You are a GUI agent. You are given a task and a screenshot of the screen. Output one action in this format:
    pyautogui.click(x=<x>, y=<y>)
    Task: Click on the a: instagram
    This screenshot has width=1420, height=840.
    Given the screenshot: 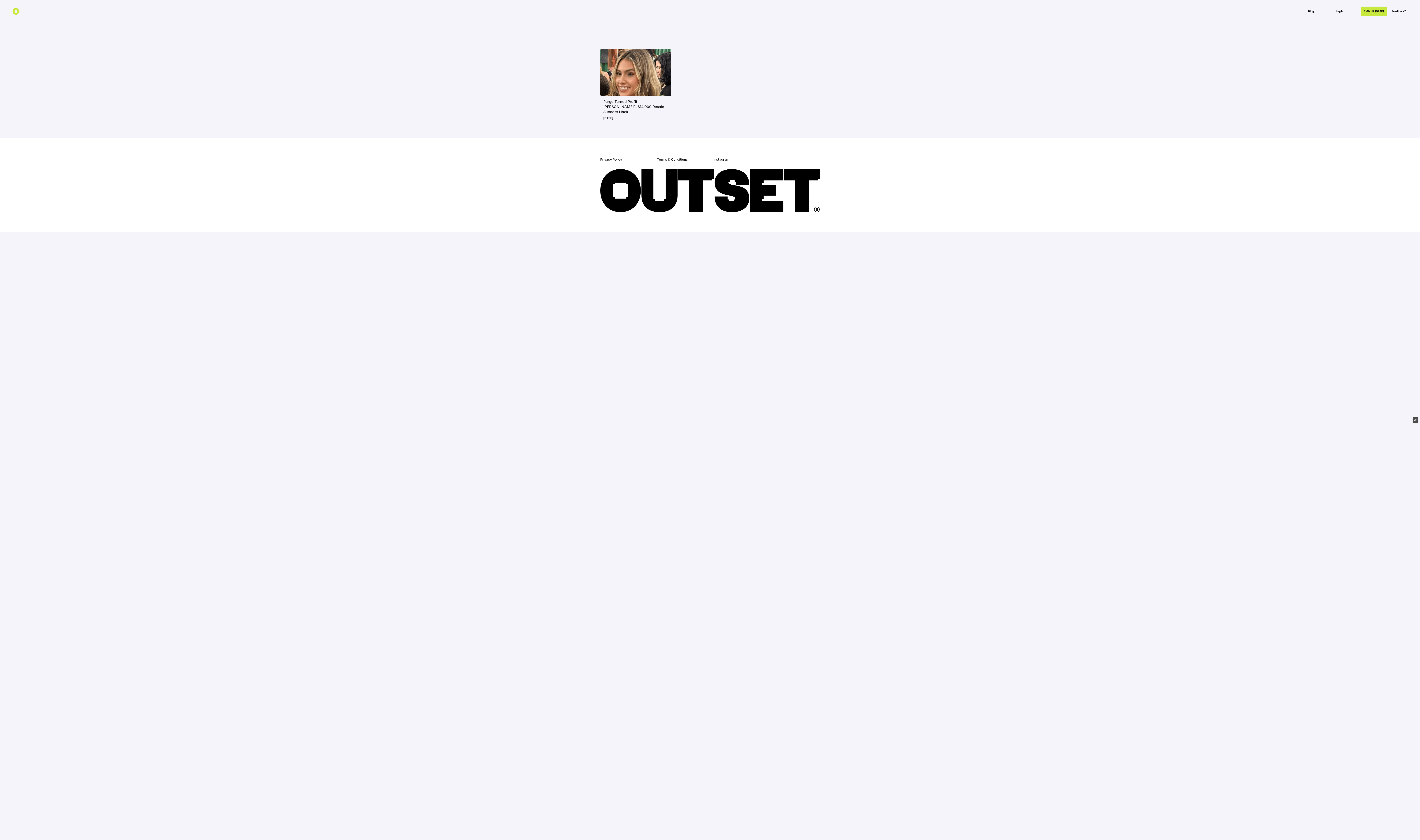 What is the action you would take?
    pyautogui.click(x=722, y=159)
    